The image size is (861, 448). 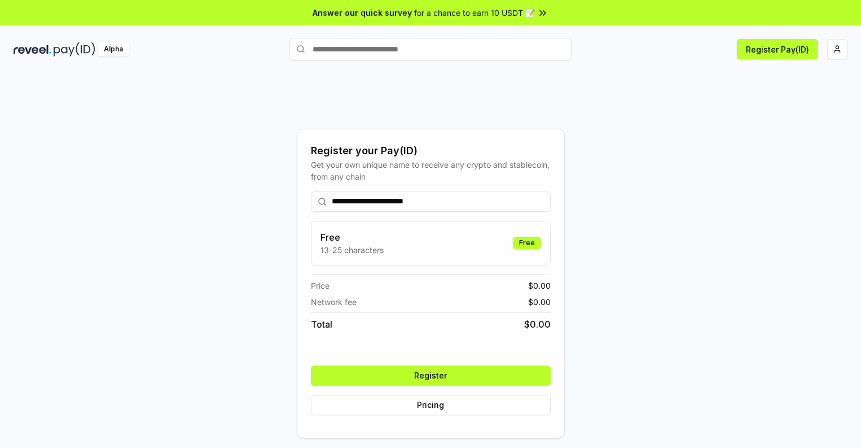 What do you see at coordinates (431, 375) in the screenshot?
I see `button: Register` at bounding box center [431, 375].